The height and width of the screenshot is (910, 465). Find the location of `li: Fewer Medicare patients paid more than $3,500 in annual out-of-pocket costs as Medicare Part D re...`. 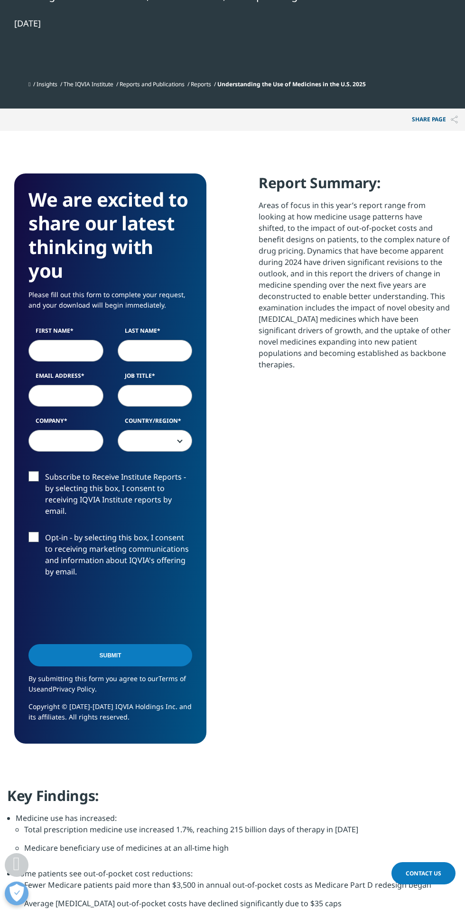

li: Fewer Medicare patients paid more than $3,500 in annual out-of-pocket costs as Medicare Part D re... is located at coordinates (241, 888).